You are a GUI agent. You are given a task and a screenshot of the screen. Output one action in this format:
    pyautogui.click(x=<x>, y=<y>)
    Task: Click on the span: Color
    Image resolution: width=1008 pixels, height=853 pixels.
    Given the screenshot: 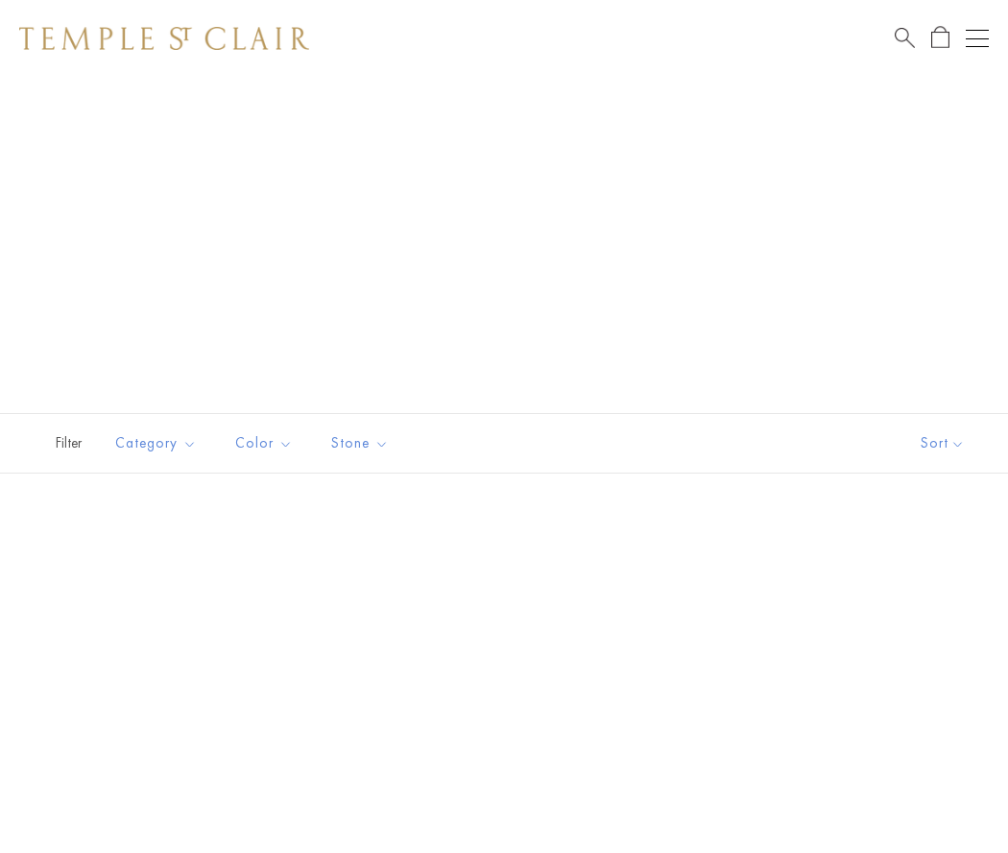 What is the action you would take?
    pyautogui.click(x=266, y=443)
    